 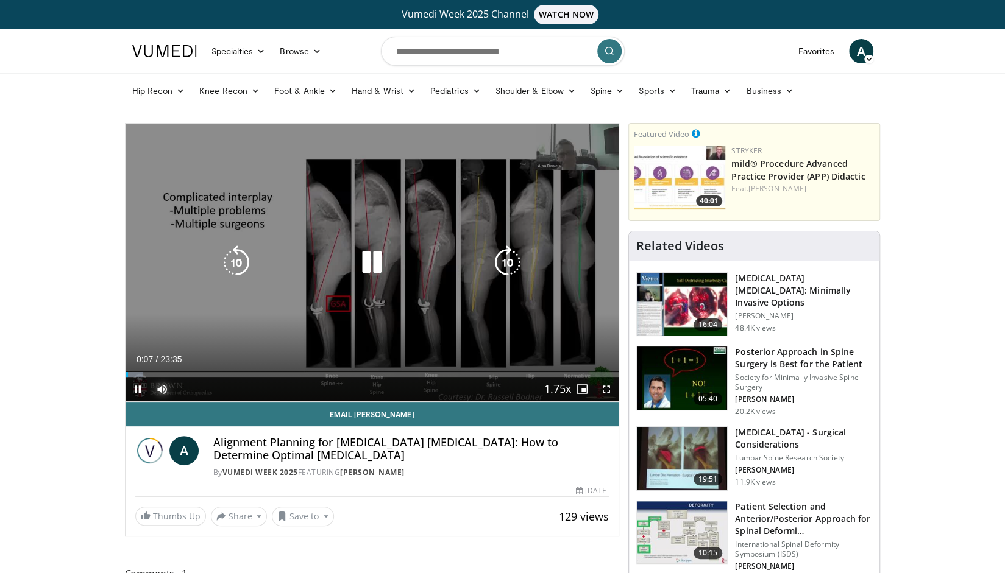 I want to click on p: Society for Minimally Invasive Spine Surgery, so click(x=803, y=383).